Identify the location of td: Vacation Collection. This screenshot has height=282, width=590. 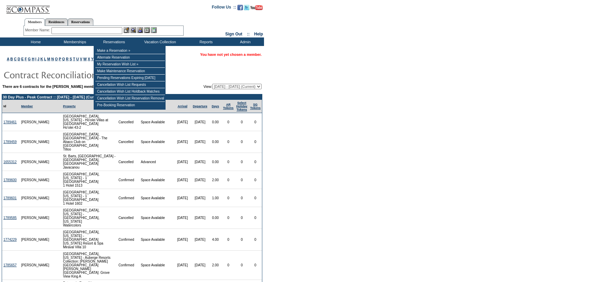
(159, 42).